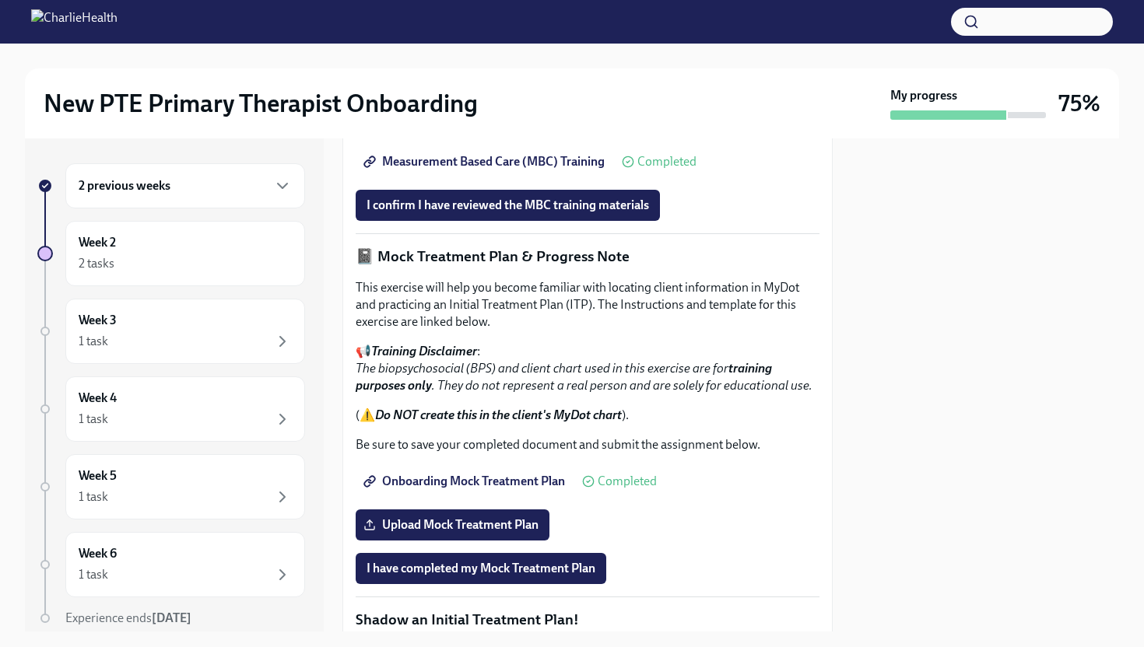 The width and height of the screenshot is (1144, 647). What do you see at coordinates (96, 264) in the screenshot?
I see `div: 2 tasks` at bounding box center [96, 264].